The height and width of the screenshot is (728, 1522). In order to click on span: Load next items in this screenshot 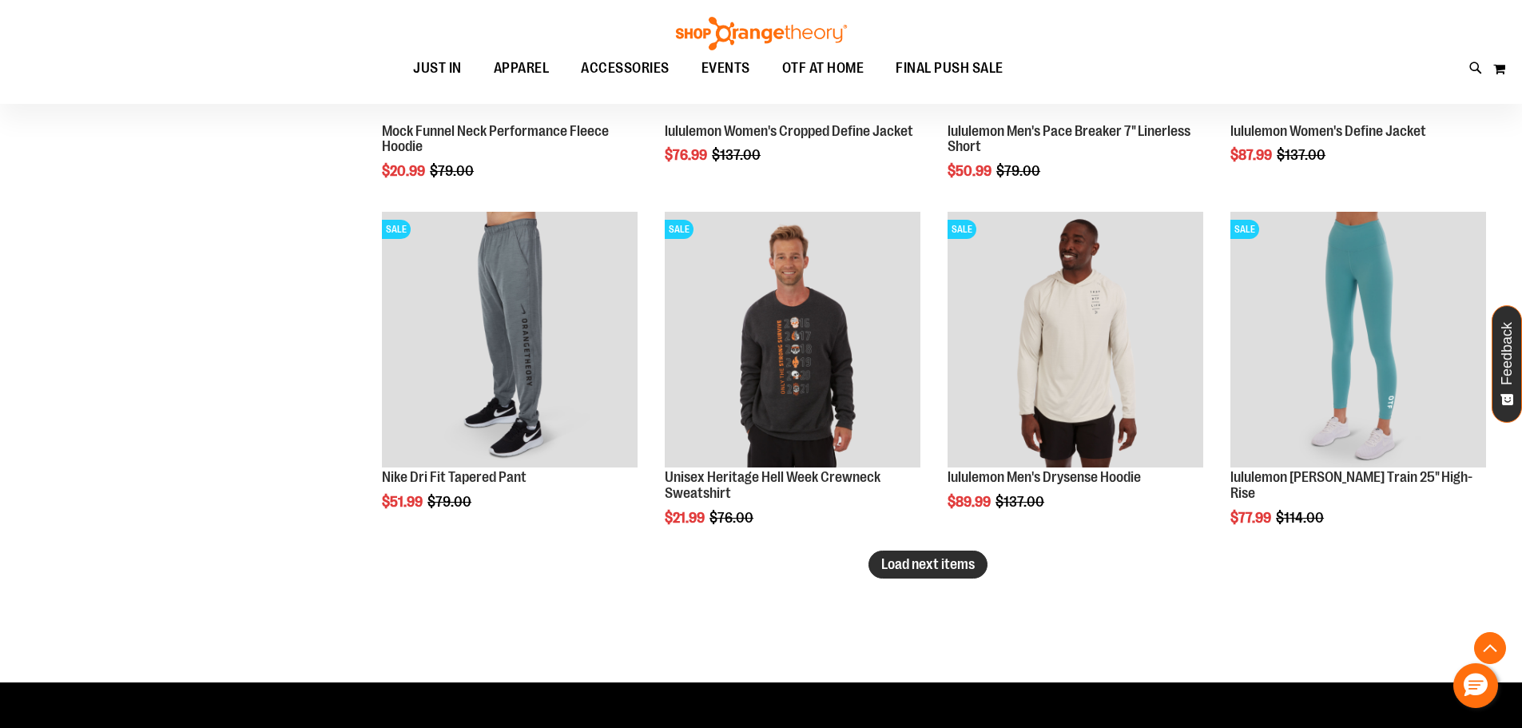, I will do `click(928, 564)`.